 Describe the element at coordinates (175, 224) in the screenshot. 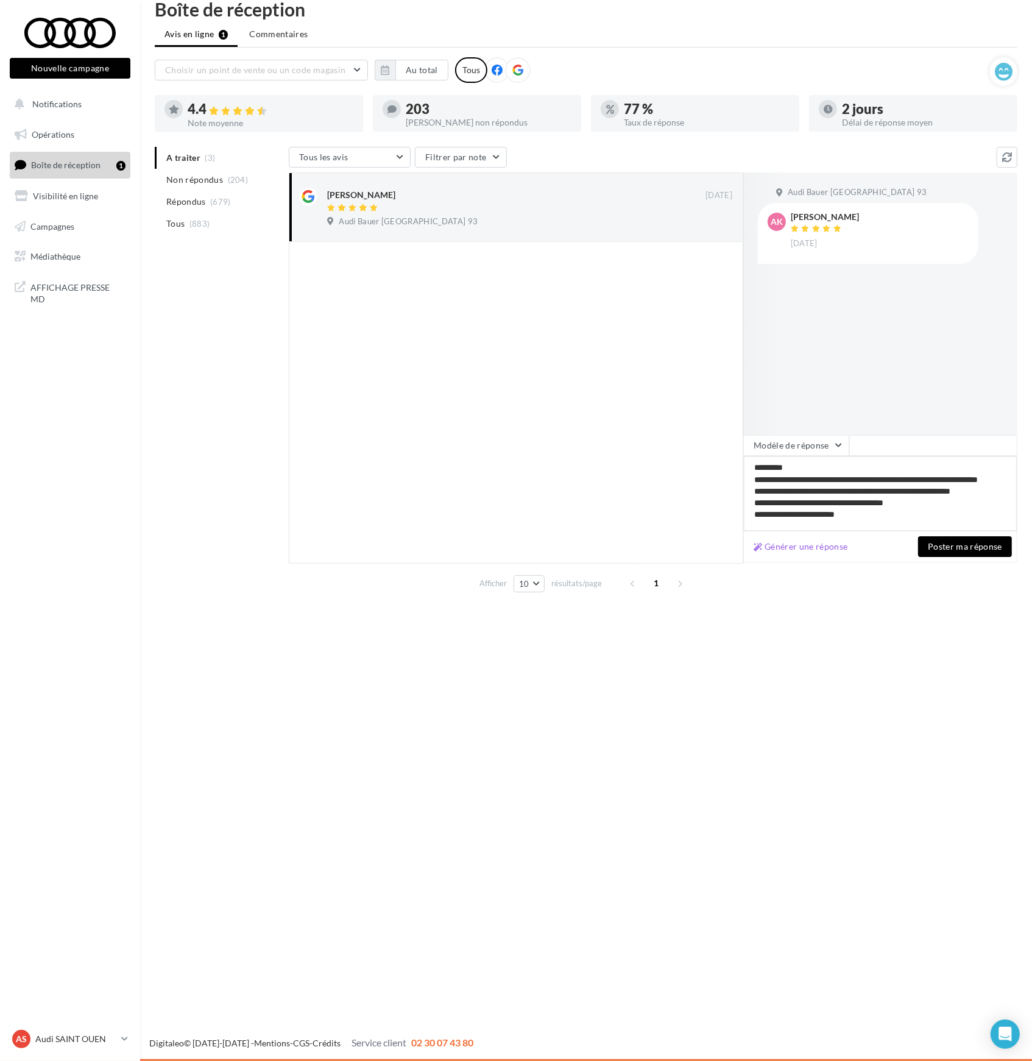

I see `span: Tous` at that location.